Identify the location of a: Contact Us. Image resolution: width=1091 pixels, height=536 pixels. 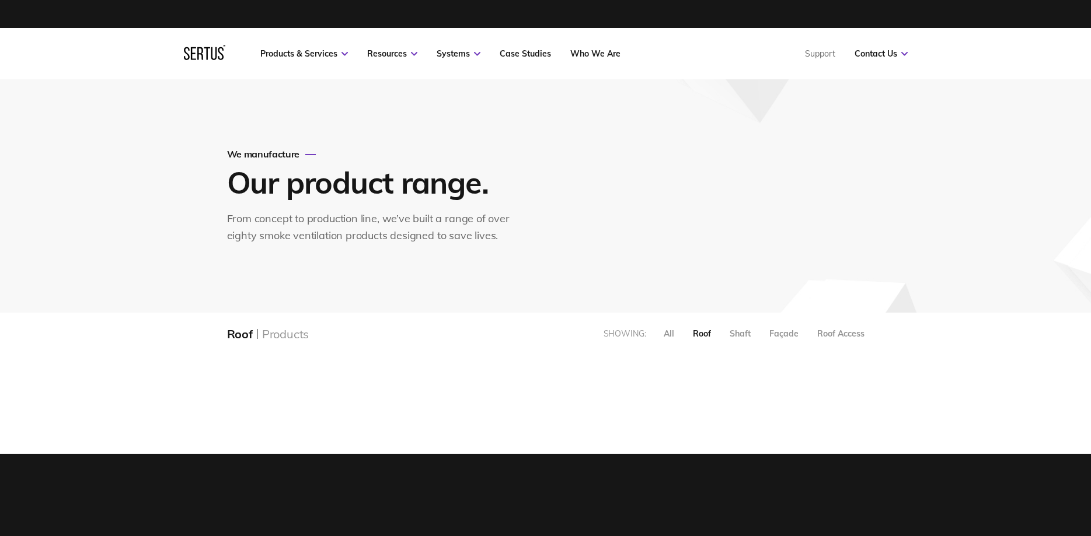
(880, 54).